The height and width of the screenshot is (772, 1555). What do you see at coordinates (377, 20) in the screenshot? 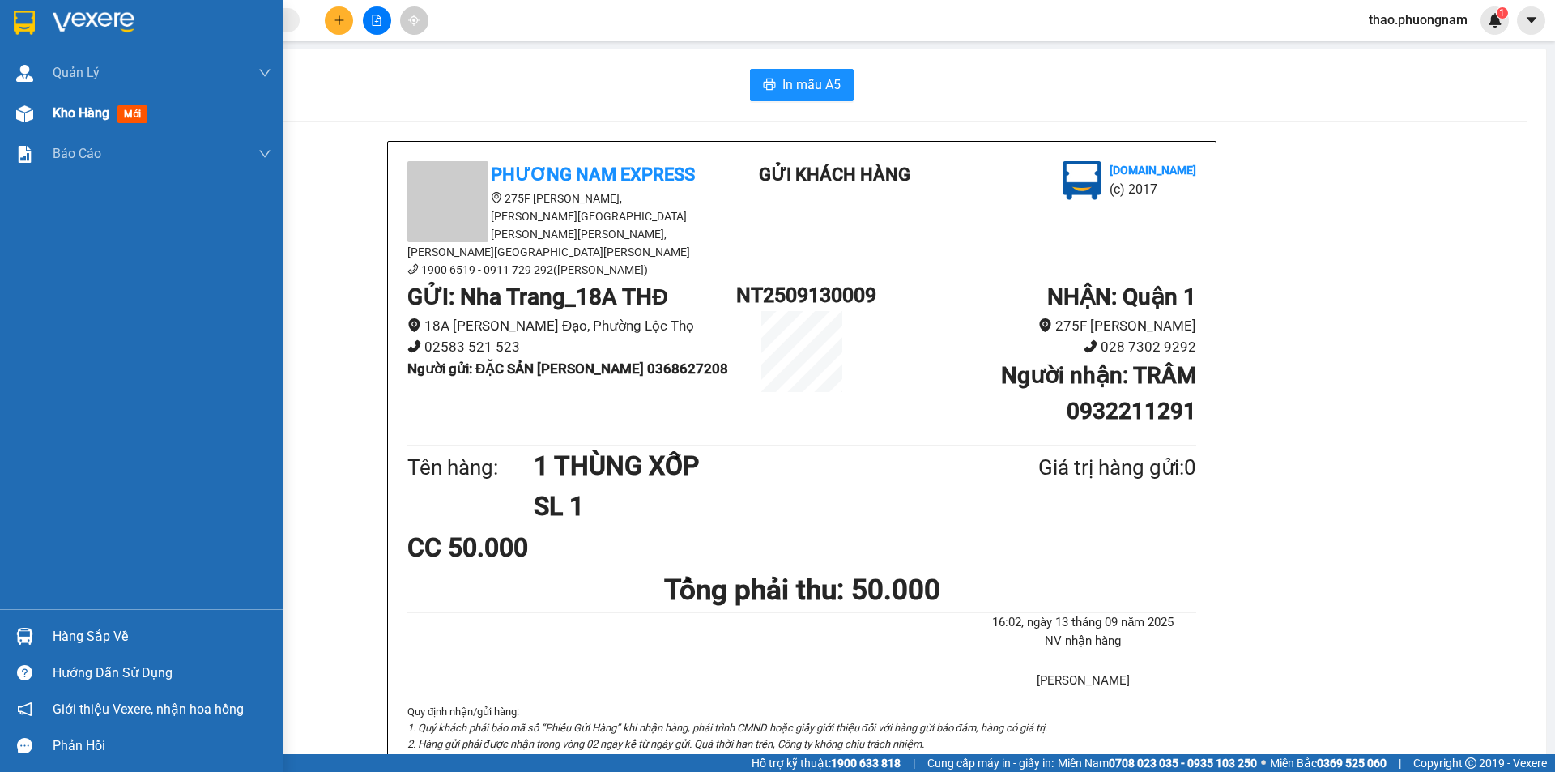
I see `span: file-add` at bounding box center [377, 20].